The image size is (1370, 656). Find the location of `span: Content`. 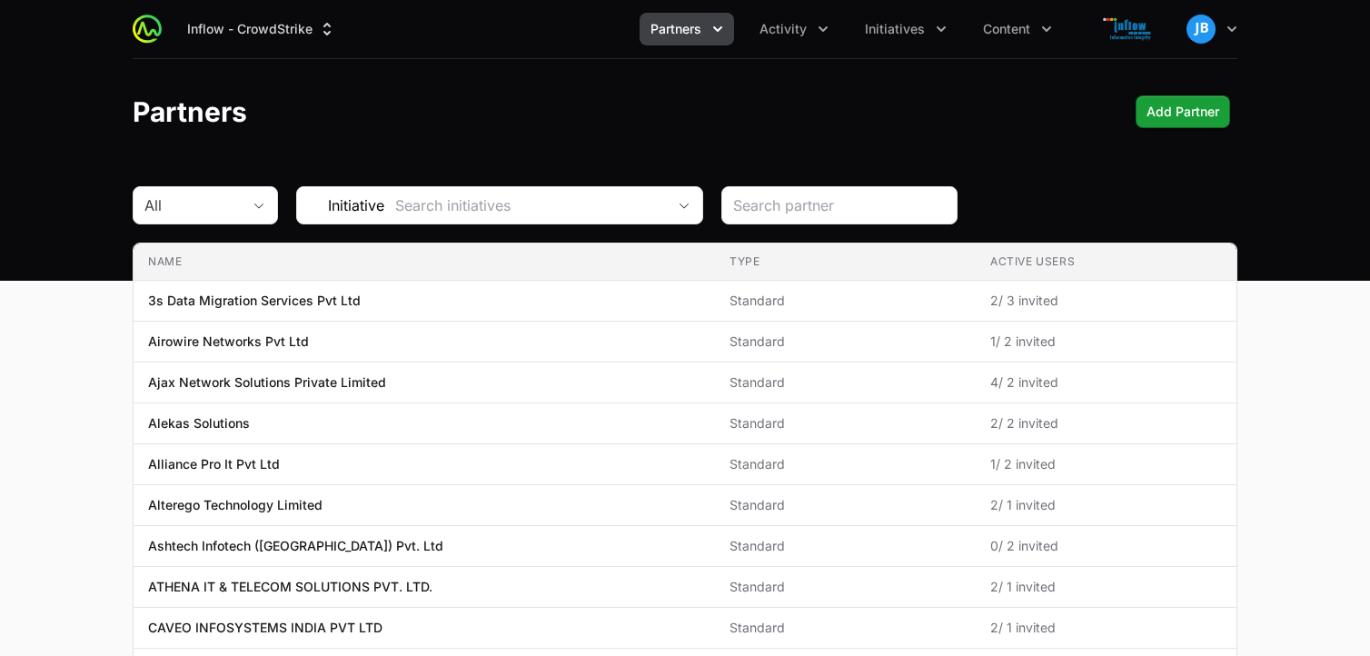

span: Content is located at coordinates (1006, 29).